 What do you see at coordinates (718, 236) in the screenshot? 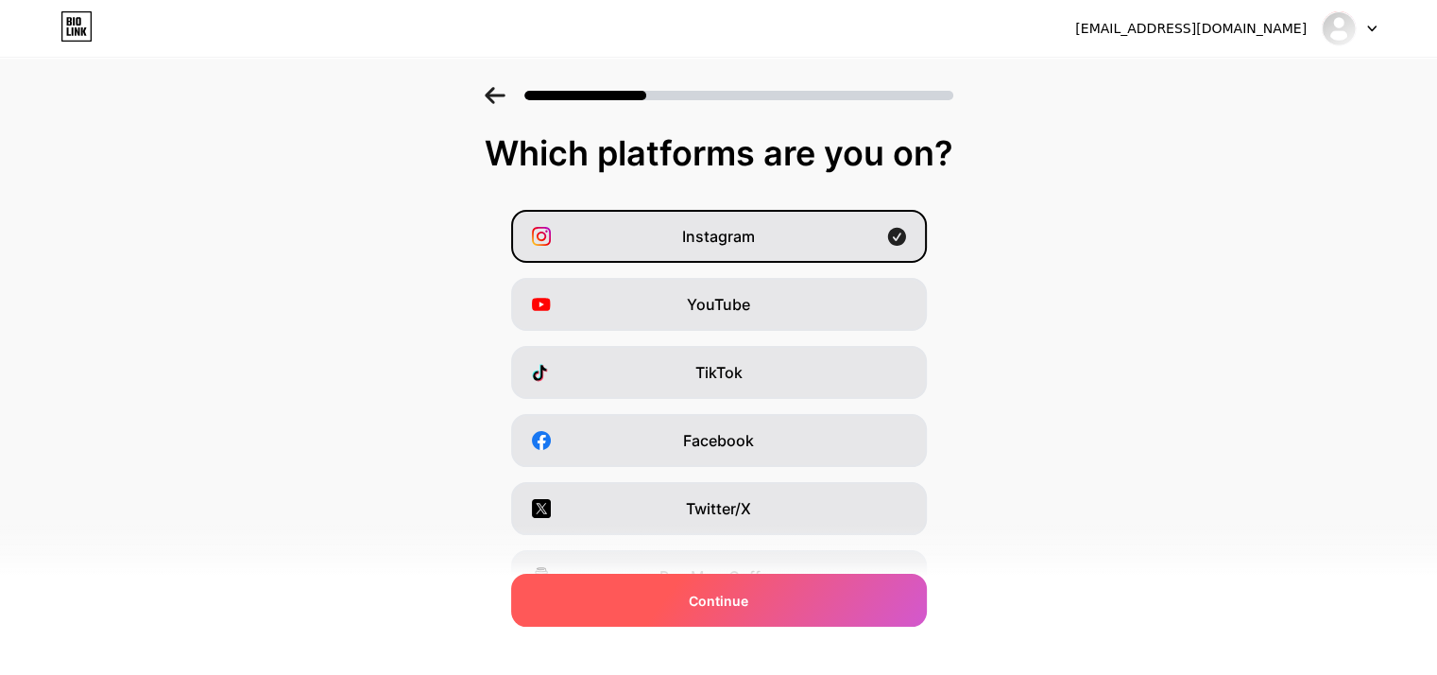
I see `span: Instagram` at bounding box center [718, 236].